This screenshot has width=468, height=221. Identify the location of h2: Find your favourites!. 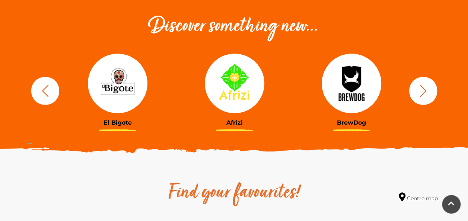
(234, 193).